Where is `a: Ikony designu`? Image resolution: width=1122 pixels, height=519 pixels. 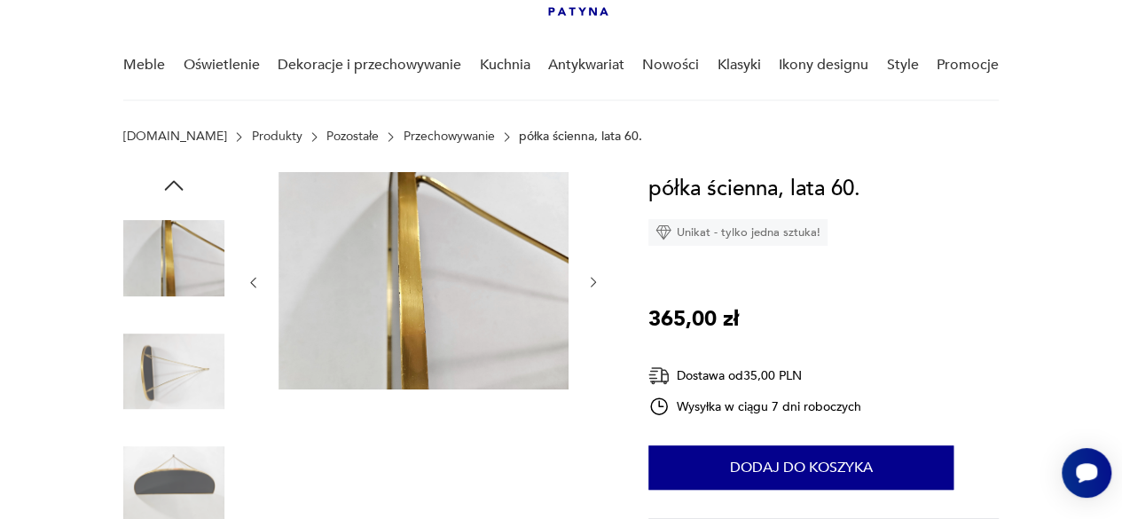 a: Ikony designu is located at coordinates (823, 65).